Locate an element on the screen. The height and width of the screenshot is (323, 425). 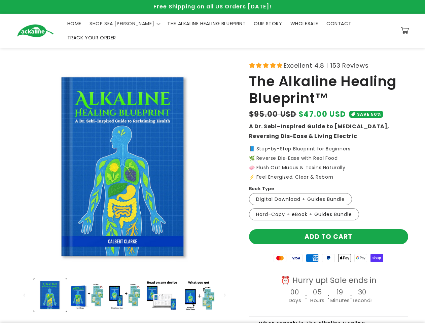
label: Book Type is located at coordinates (262, 189).